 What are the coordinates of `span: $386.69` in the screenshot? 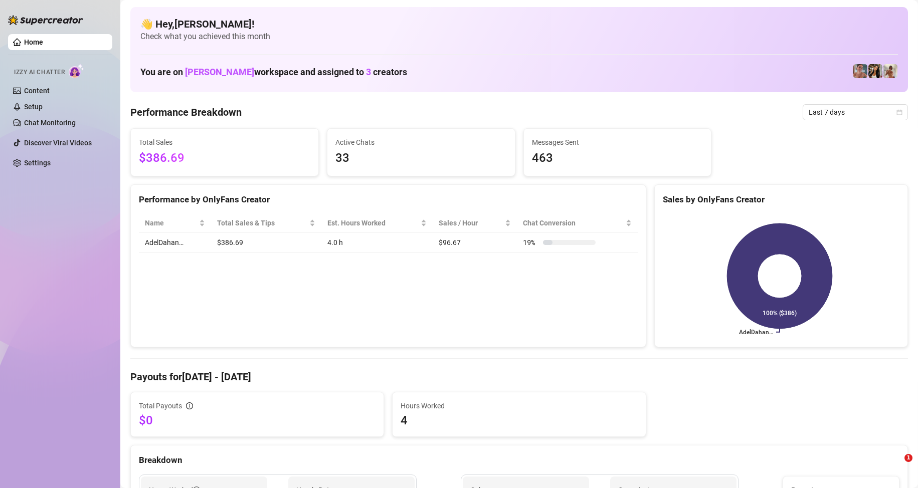 It's located at (225, 158).